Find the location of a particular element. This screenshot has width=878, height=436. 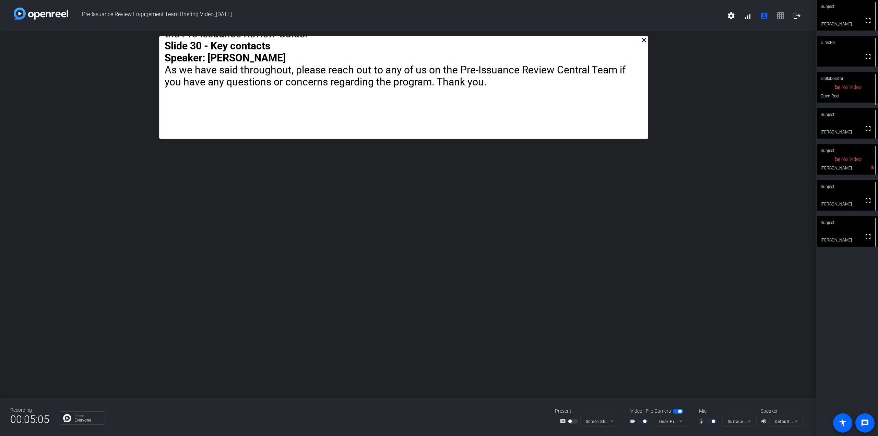

mat-icon: mic_none is located at coordinates (703, 421).